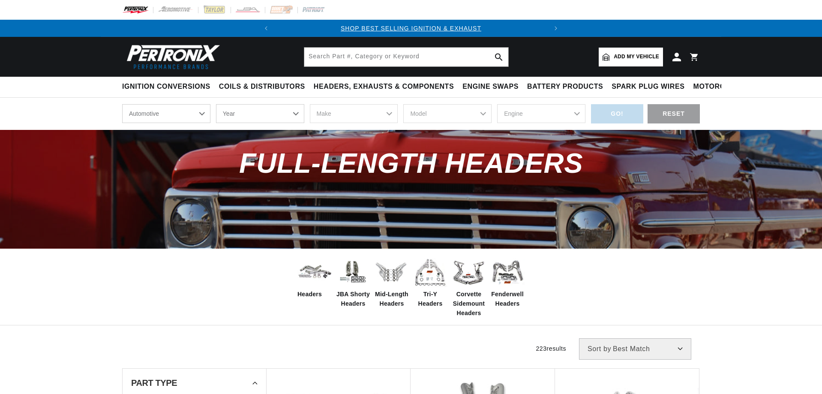 The width and height of the screenshot is (822, 394). What do you see at coordinates (353, 282) in the screenshot?
I see `a: JBA Shorty Headers JBA Shorty Headers` at bounding box center [353, 282].